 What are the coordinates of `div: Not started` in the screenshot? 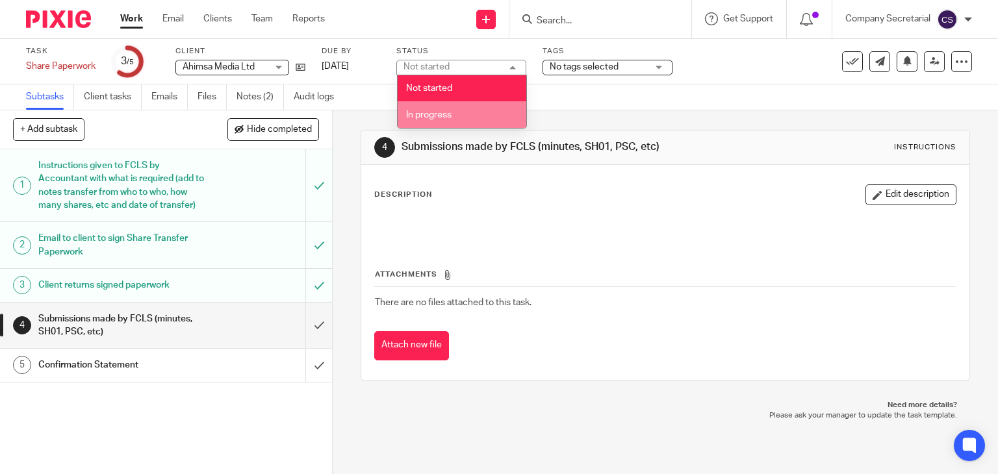 It's located at (426, 67).